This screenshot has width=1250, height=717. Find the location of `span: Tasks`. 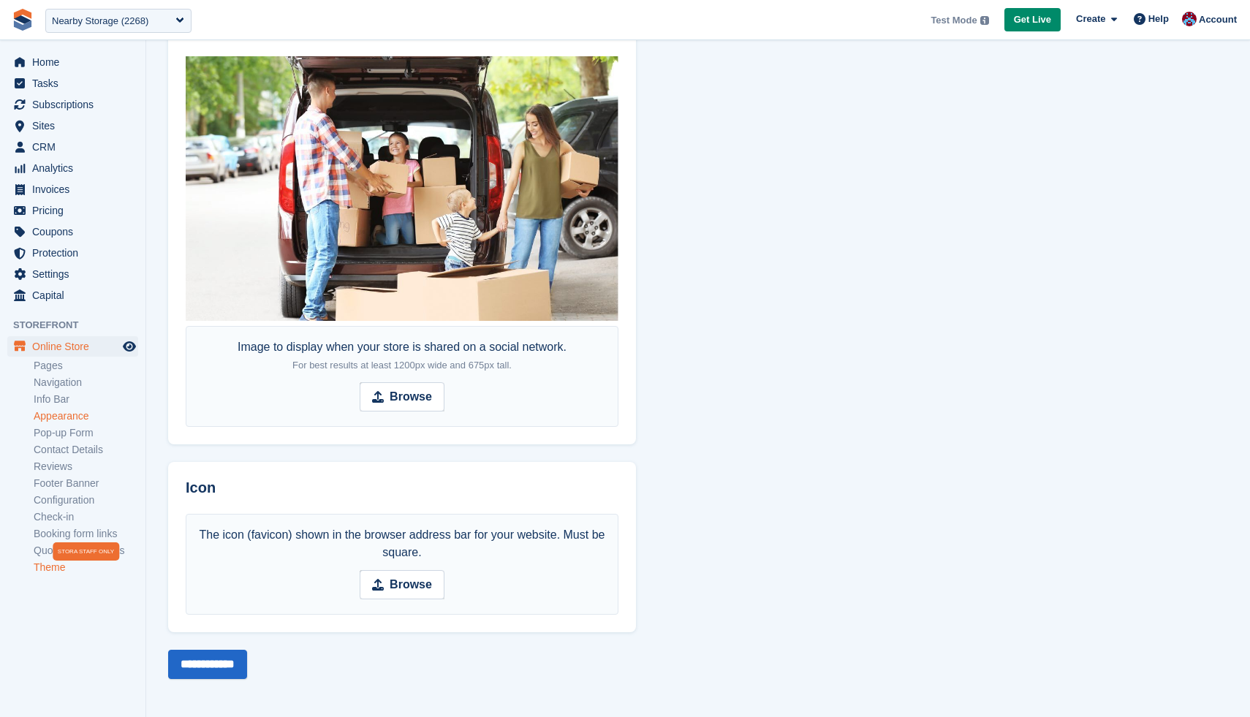

span: Tasks is located at coordinates (76, 83).